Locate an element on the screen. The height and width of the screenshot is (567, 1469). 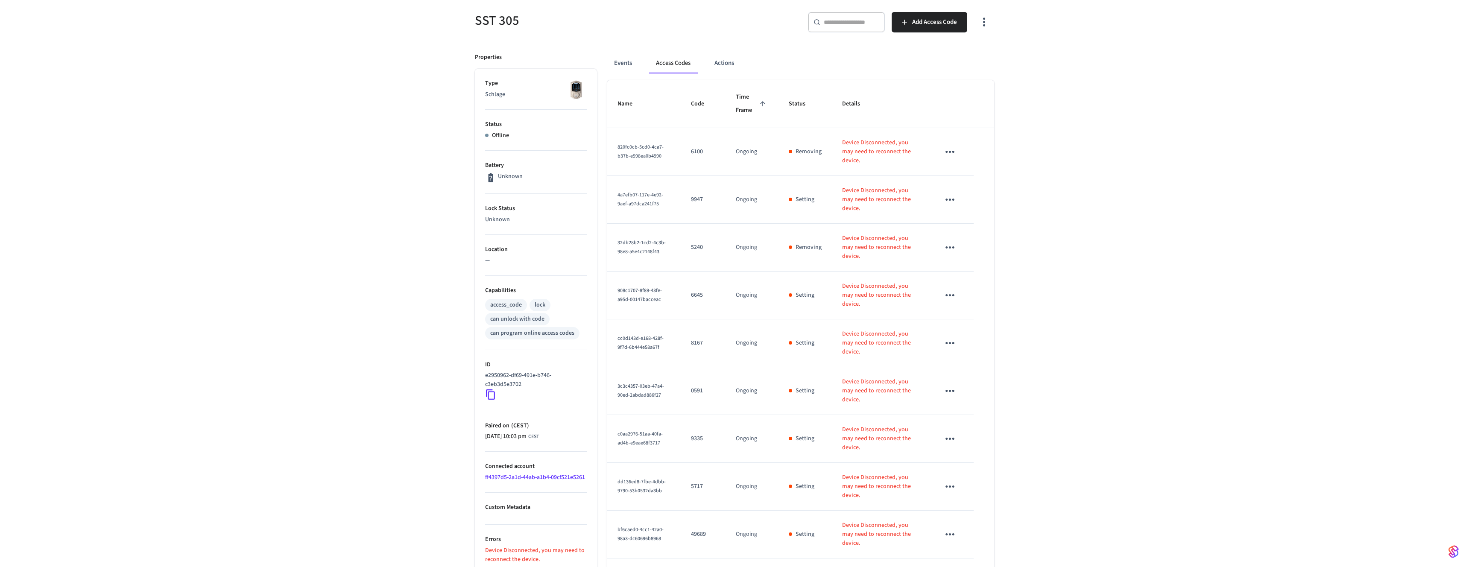
div: ant example is located at coordinates (801, 63).